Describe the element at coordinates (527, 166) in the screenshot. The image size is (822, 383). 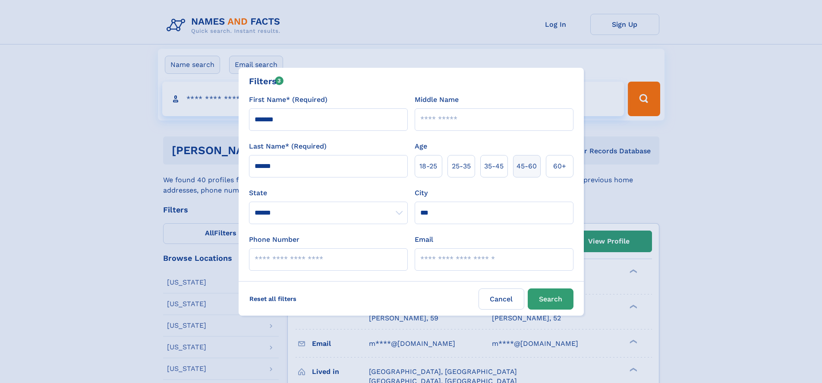
I see `span: 45‑60` at that location.